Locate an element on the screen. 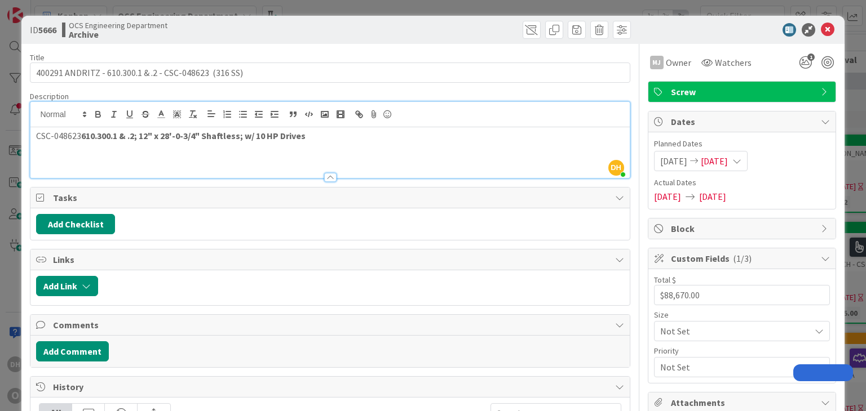  div: Size is located at coordinates (742, 315).